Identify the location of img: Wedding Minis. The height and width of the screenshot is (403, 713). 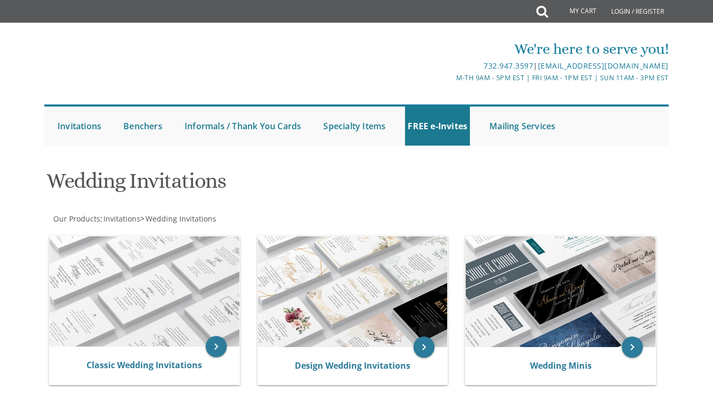
(561, 292).